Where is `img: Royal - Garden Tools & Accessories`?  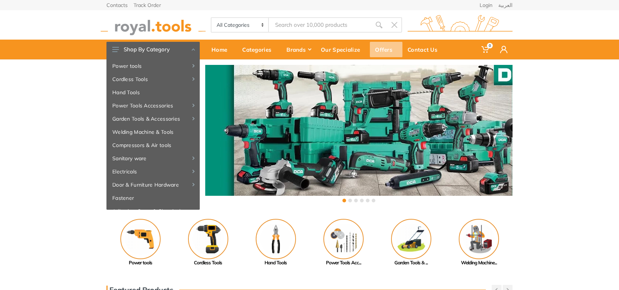 img: Royal - Garden Tools & Accessories is located at coordinates (412, 239).